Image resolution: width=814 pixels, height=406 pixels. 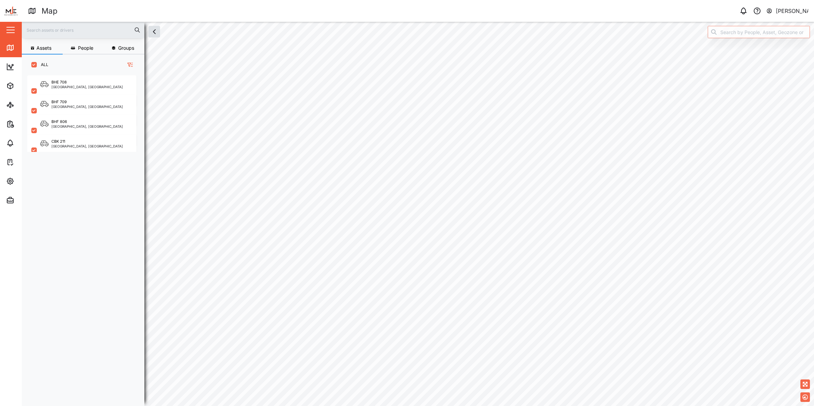 I want to click on input: Search assets or drivers, so click(x=83, y=30).